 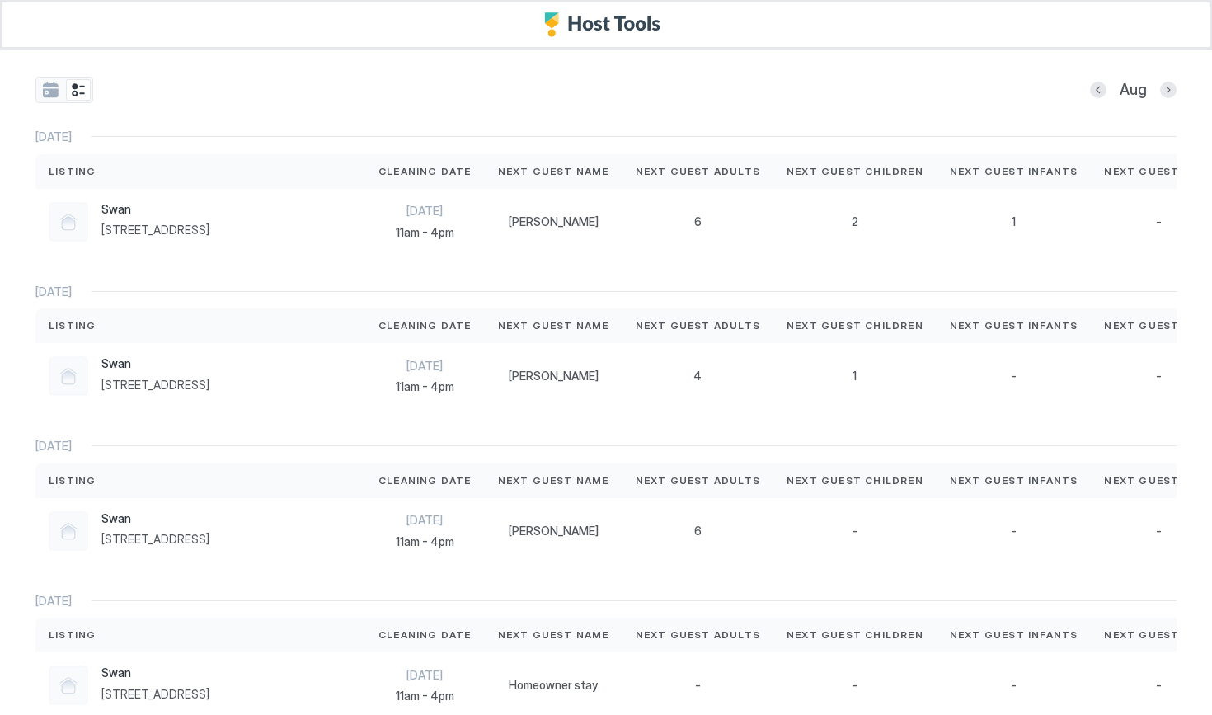 What do you see at coordinates (698, 376) in the screenshot?
I see `span: 4` at bounding box center [698, 376].